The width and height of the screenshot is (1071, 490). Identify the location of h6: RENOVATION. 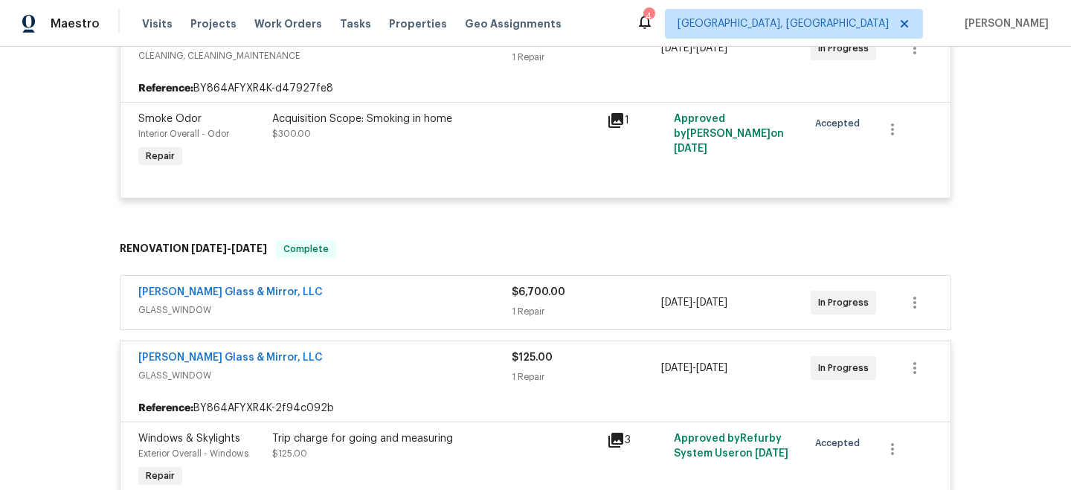
(193, 249).